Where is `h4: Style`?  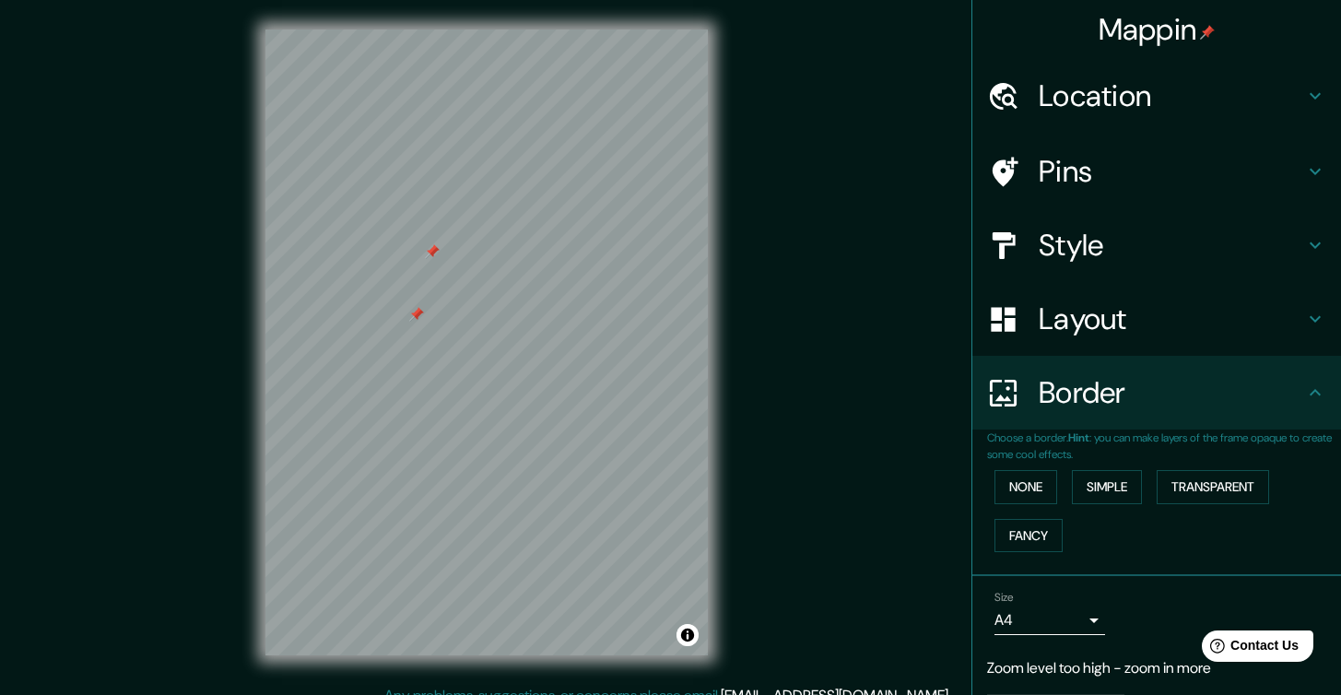 h4: Style is located at coordinates (1171, 245).